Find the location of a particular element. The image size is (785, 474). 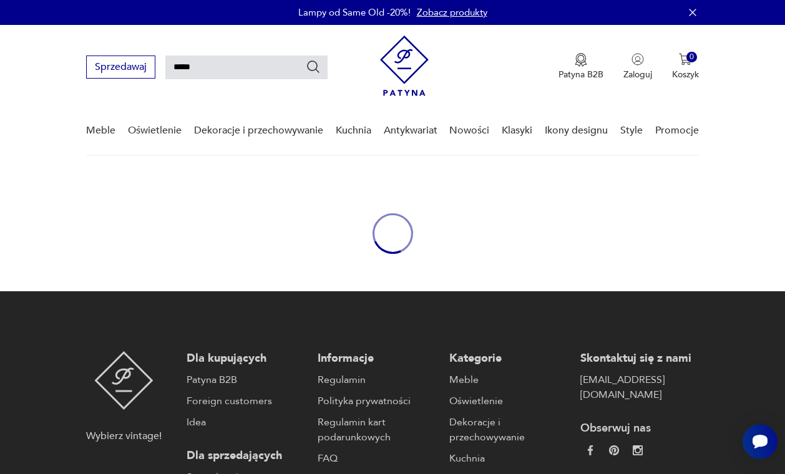

a: Polityka prywatności is located at coordinates (377, 401).